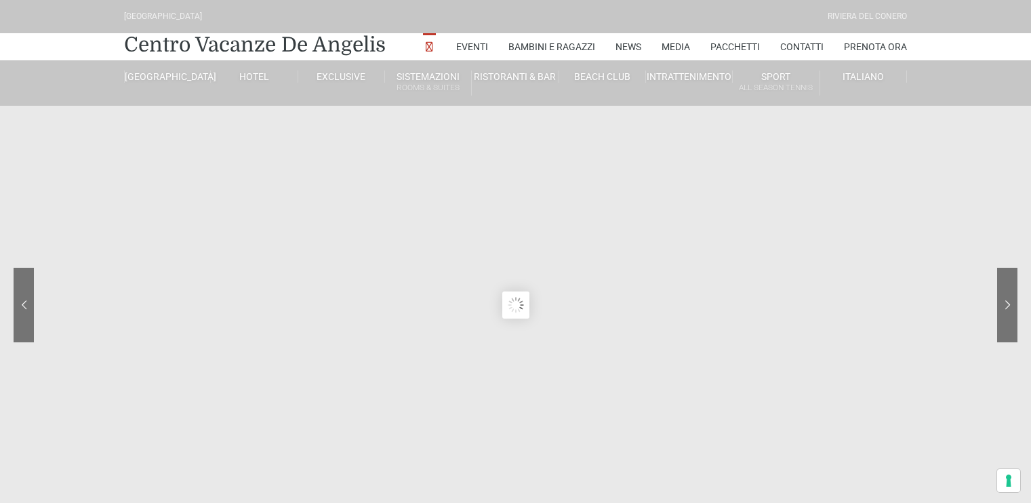  What do you see at coordinates (775, 87) in the screenshot?
I see `small: All Season Tennis` at bounding box center [775, 87].